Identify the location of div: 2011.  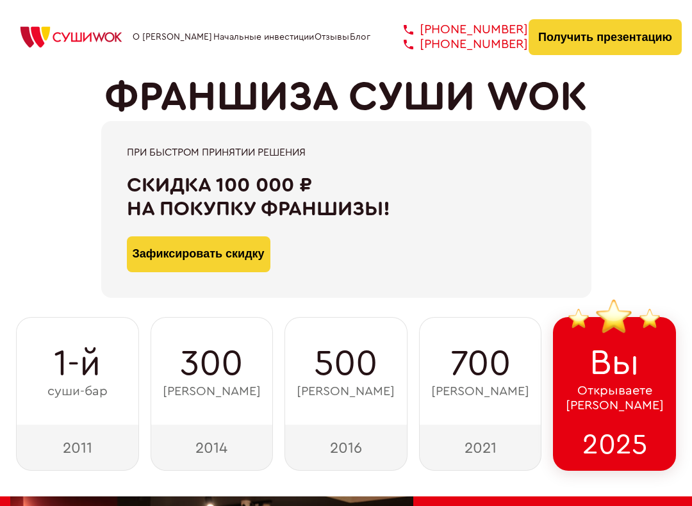
(77, 448).